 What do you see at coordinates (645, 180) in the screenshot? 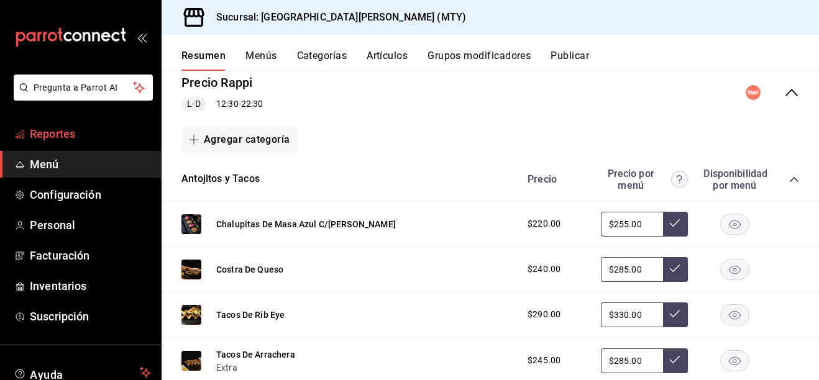
I see `div: Precio por menú` at bounding box center [645, 180].